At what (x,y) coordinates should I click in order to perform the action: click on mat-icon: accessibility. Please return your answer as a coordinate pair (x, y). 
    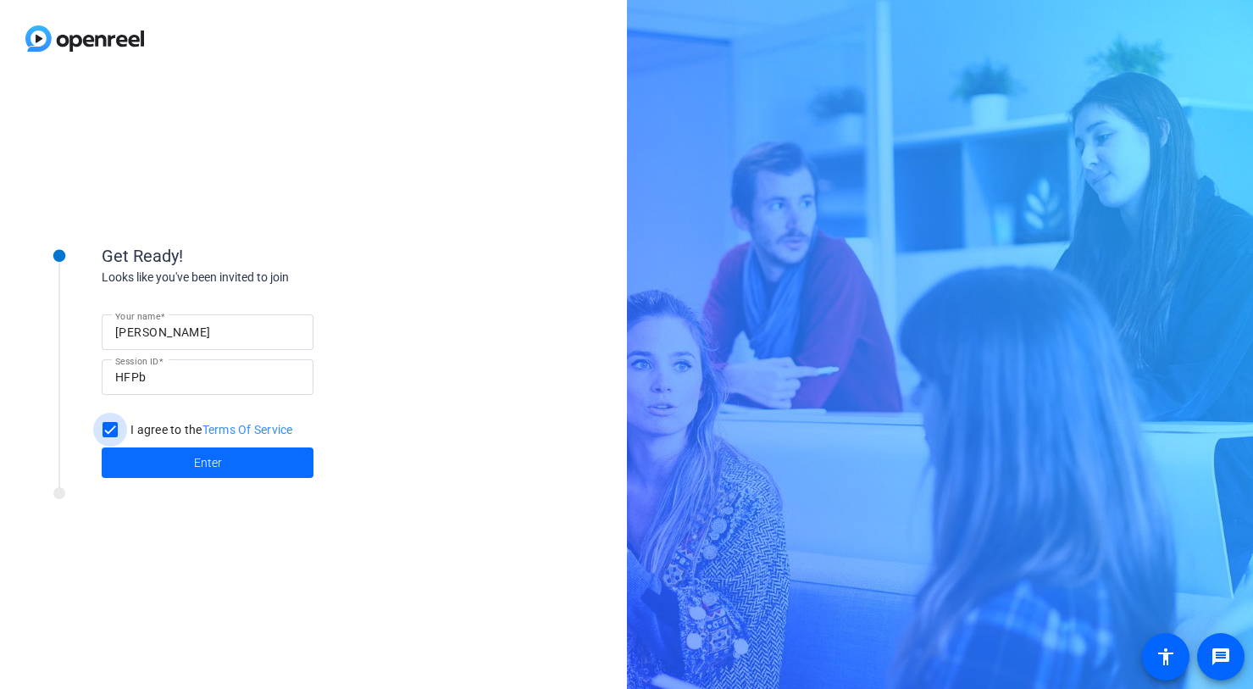
    Looking at the image, I should click on (1166, 657).